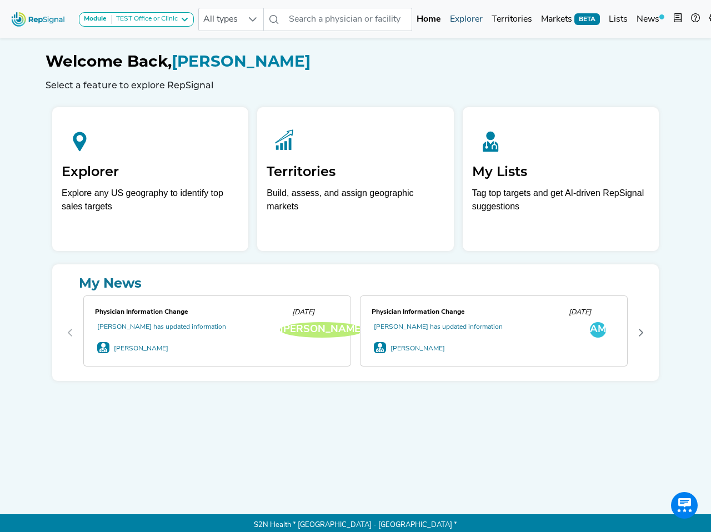 The width and height of the screenshot is (711, 532). What do you see at coordinates (560, 172) in the screenshot?
I see `h2: My Lists` at bounding box center [560, 172].